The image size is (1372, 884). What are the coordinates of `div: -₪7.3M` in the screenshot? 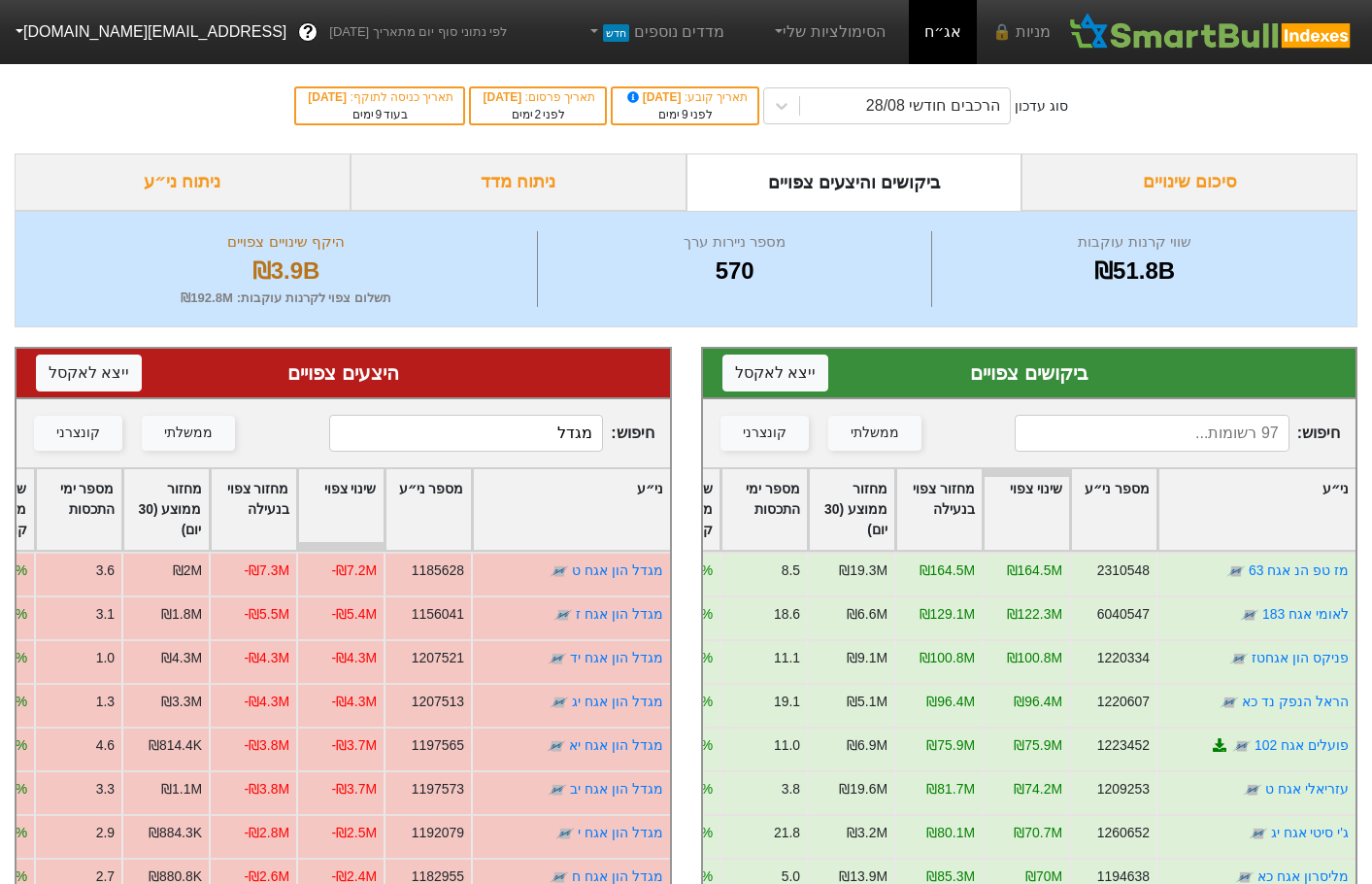 It's located at (266, 570).